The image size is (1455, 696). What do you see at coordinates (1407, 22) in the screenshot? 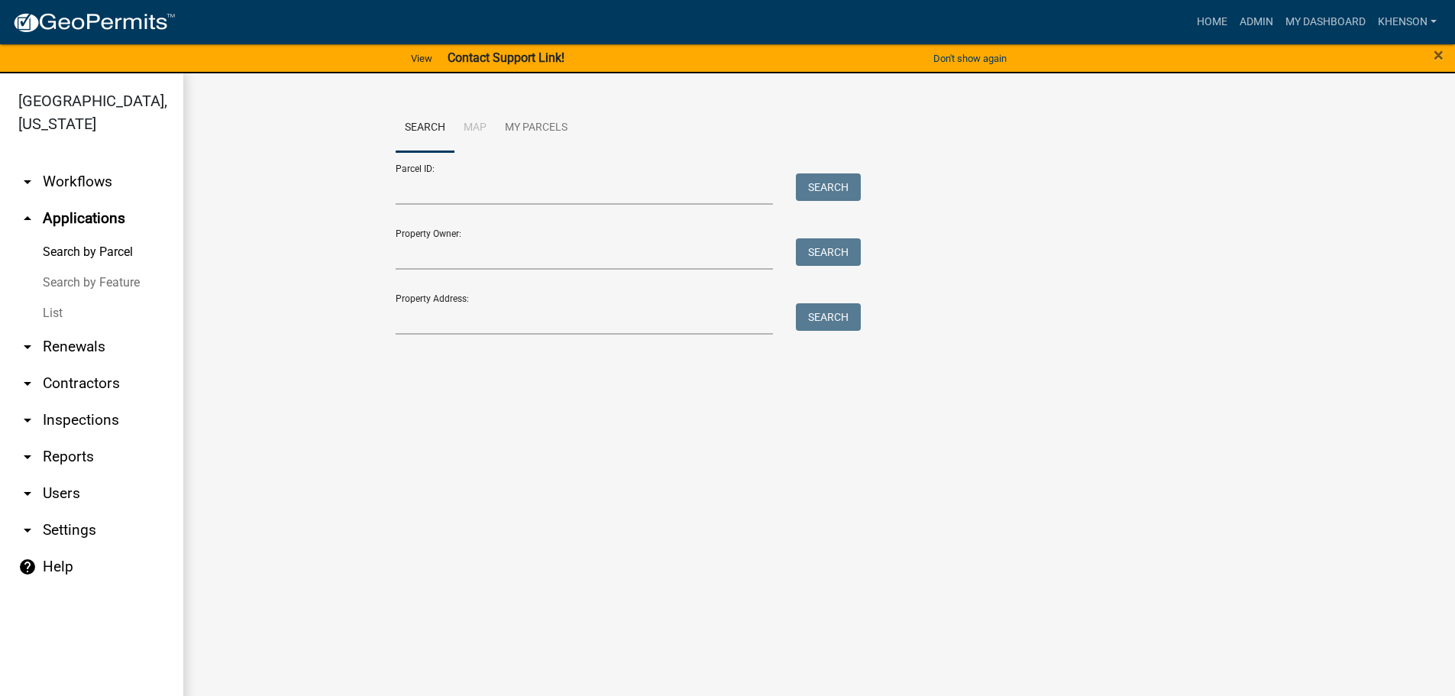
I see `a: khenson` at bounding box center [1407, 22].